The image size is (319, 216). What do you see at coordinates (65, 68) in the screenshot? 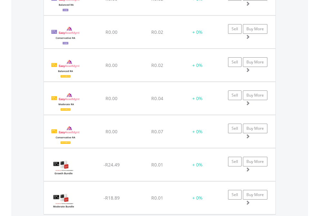
I see `img: EMPBundle_EBalancedRA.png` at bounding box center [65, 68].